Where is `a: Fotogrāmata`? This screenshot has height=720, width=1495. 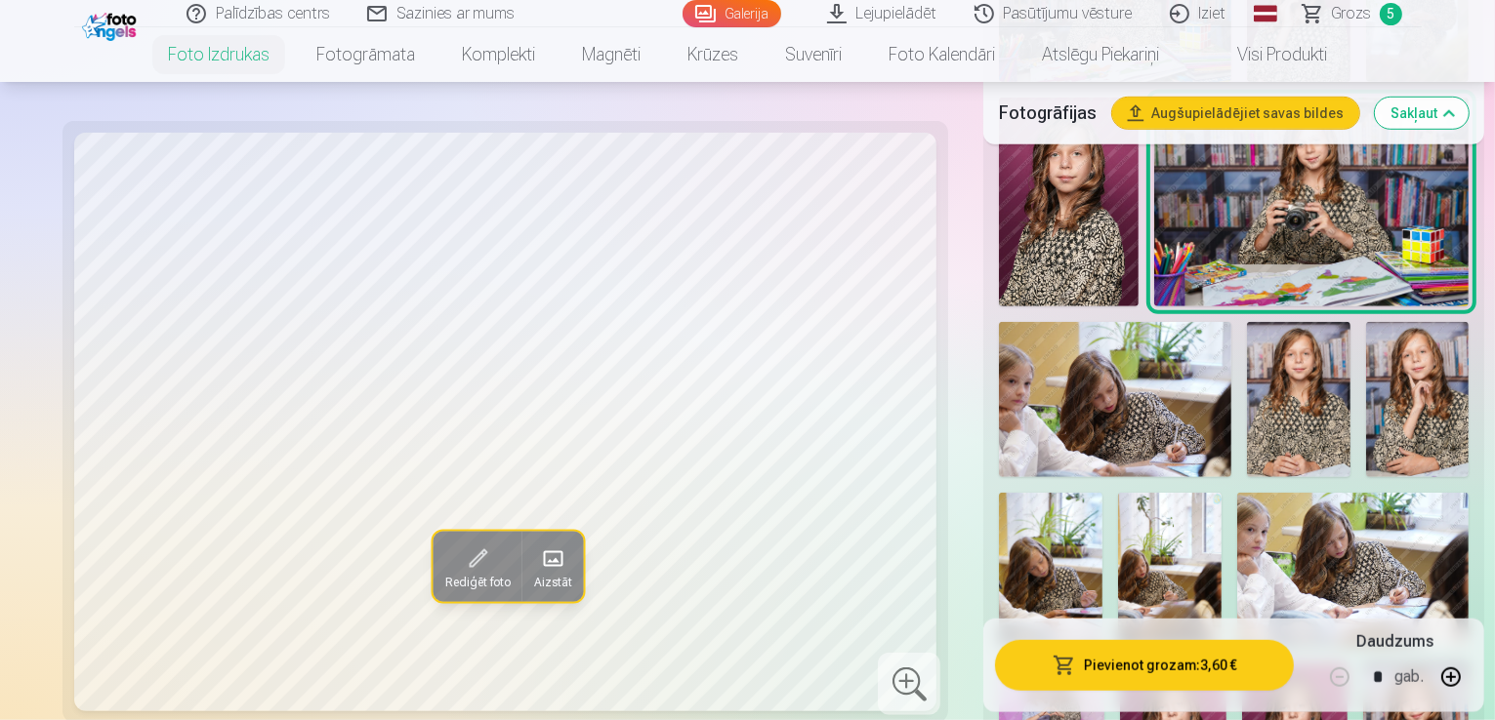 a: Fotogrāmata is located at coordinates (365, 55).